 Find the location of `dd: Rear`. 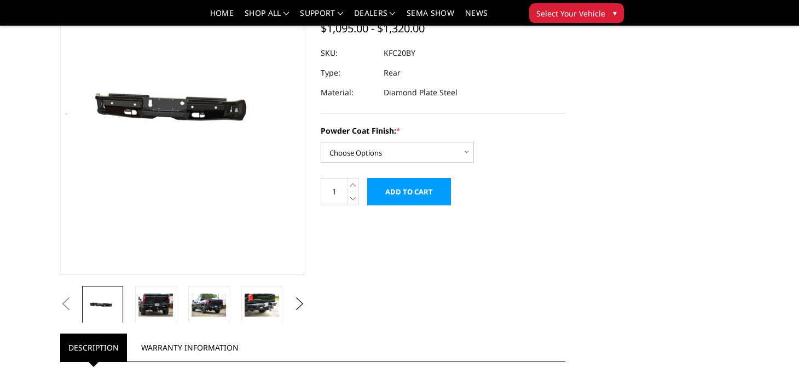

dd: Rear is located at coordinates (392, 73).